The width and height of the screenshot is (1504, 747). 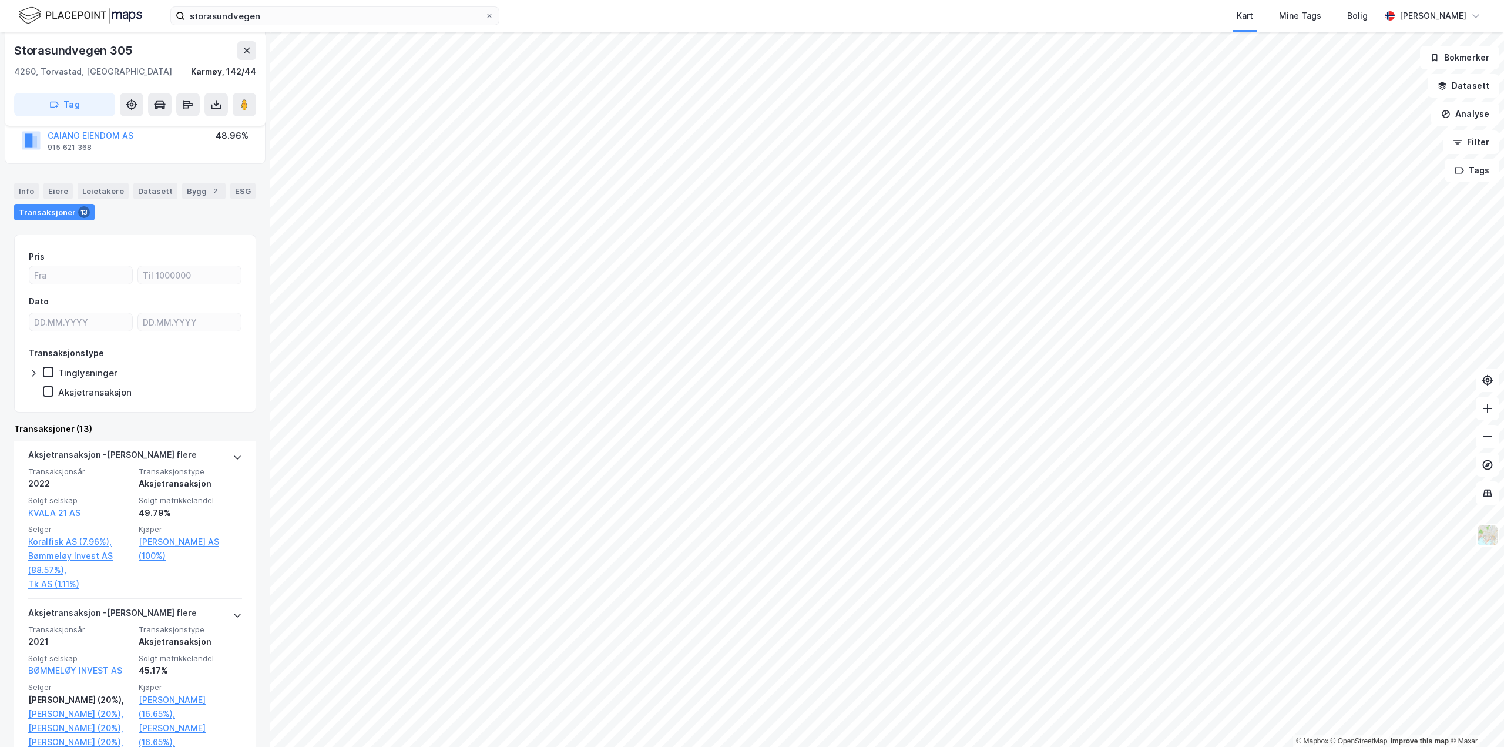 I want to click on a: Mapbox, so click(x=1312, y=741).